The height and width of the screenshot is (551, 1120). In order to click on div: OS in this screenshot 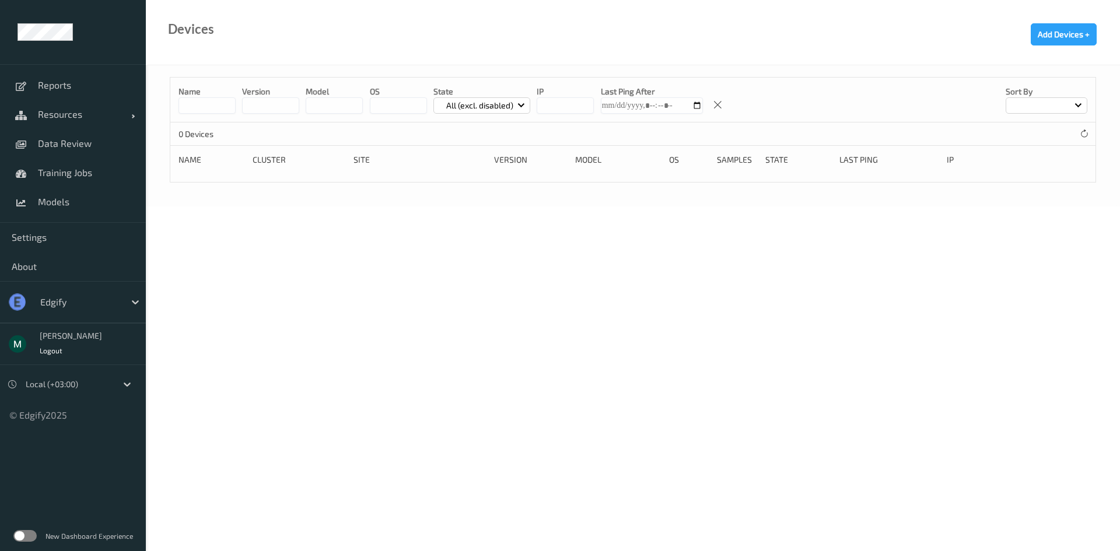, I will do `click(689, 160)`.